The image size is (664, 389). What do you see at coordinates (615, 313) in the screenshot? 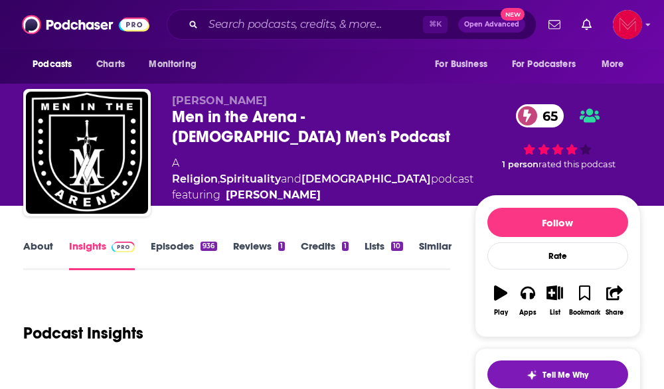
I see `div: Share` at bounding box center [615, 313].